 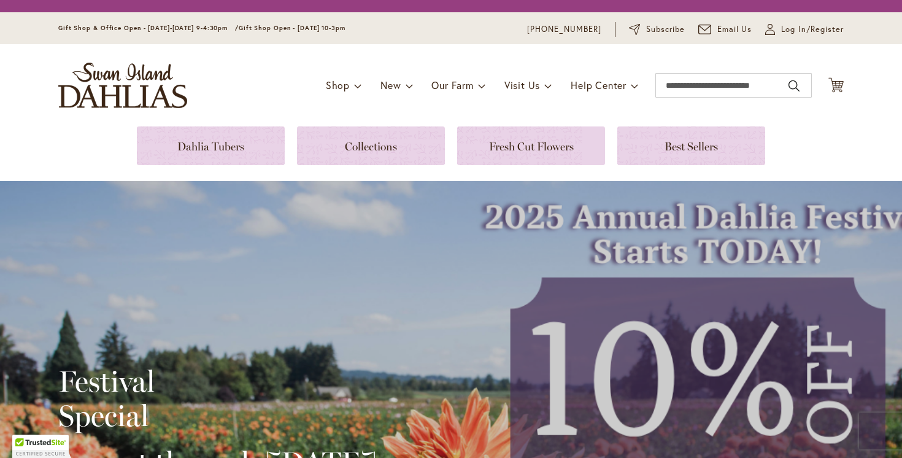 What do you see at coordinates (452, 85) in the screenshot?
I see `span: Our Farm` at bounding box center [452, 85].